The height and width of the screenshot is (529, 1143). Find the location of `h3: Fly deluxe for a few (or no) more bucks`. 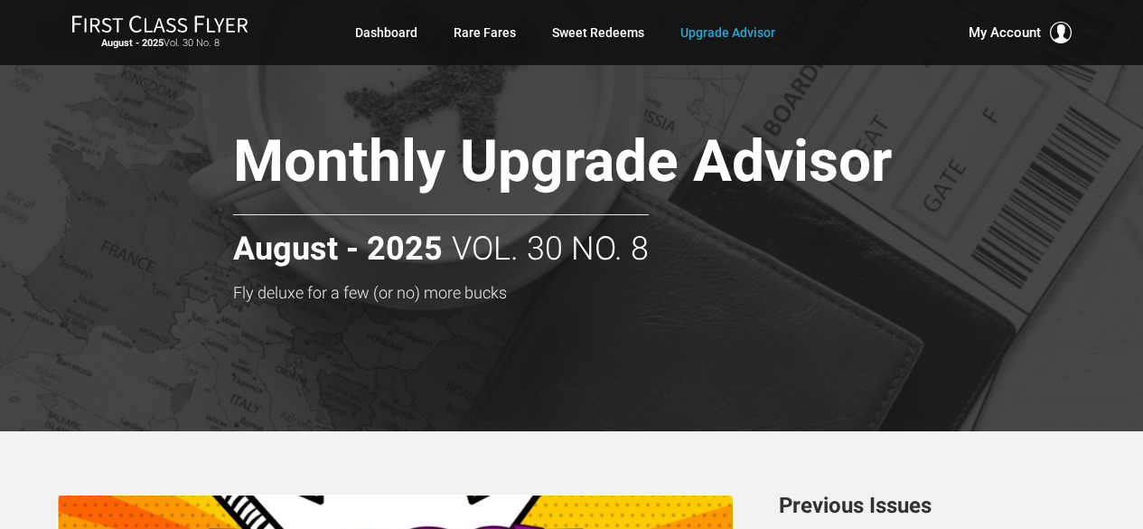

h3: Fly deluxe for a few (or no) more bucks is located at coordinates (616, 293).